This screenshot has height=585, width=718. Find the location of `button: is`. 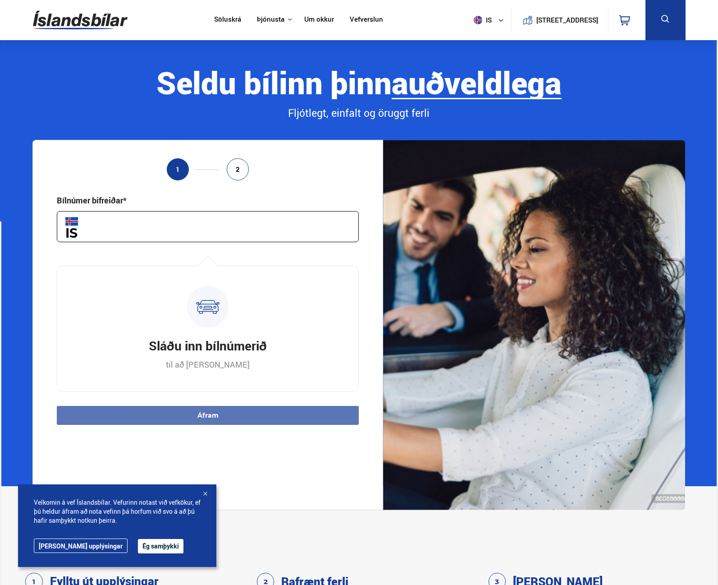

button: is is located at coordinates (491, 20).